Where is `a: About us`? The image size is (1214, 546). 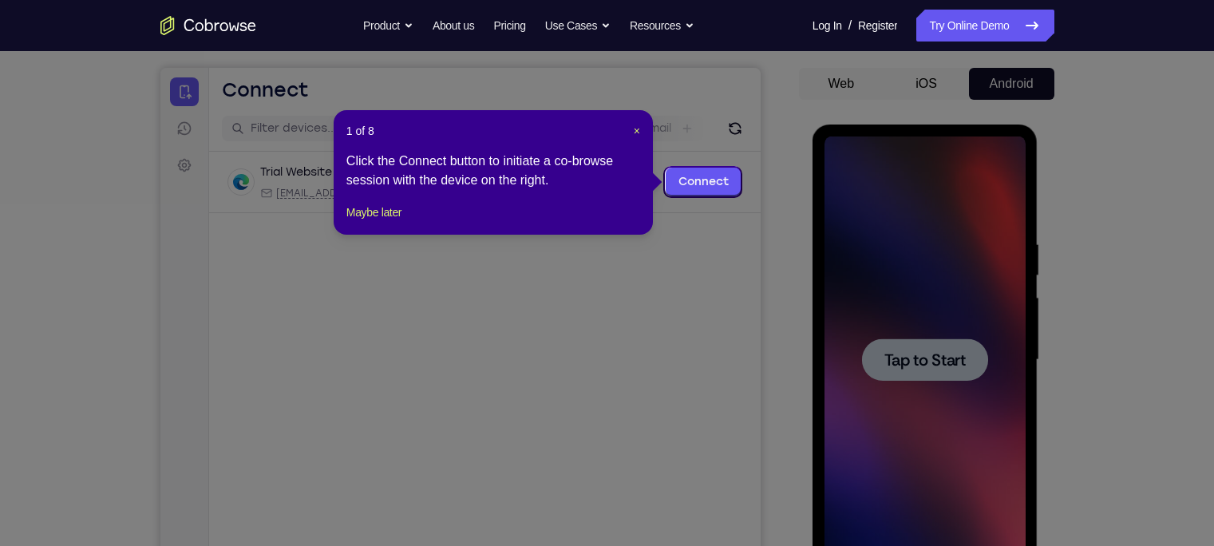
a: About us is located at coordinates (453, 26).